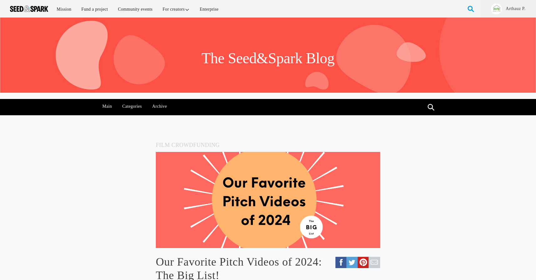 This screenshot has height=280, width=536. Describe the element at coordinates (29, 9) in the screenshot. I see `img: Seed amp; Spark` at that location.